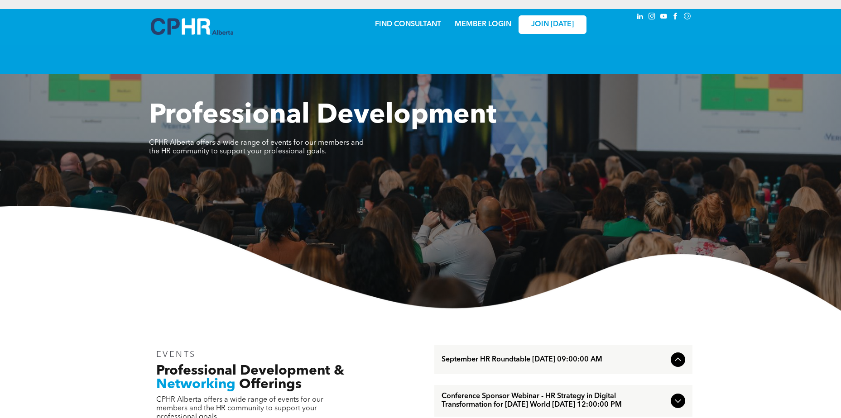 This screenshot has width=841, height=418. What do you see at coordinates (408, 24) in the screenshot?
I see `a: FIND CONSULTANT` at bounding box center [408, 24].